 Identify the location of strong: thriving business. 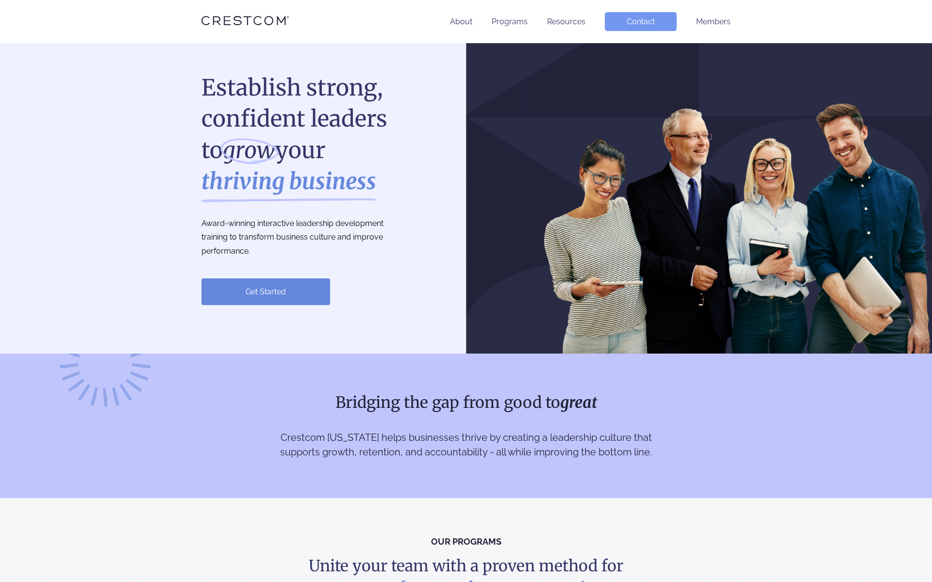
(289, 181).